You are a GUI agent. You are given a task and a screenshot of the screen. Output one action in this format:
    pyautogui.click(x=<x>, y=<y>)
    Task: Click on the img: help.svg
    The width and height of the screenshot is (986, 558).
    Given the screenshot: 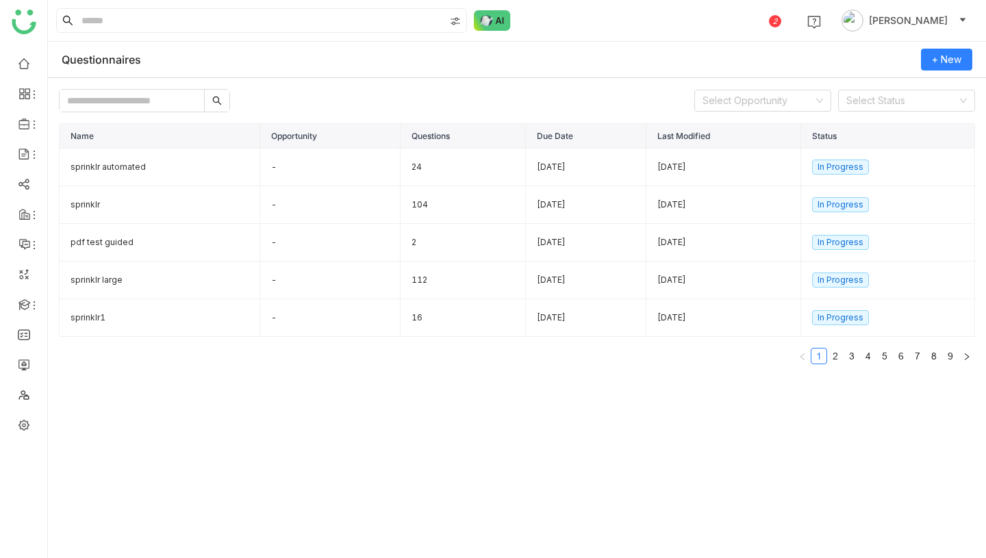 What is the action you would take?
    pyautogui.click(x=814, y=22)
    